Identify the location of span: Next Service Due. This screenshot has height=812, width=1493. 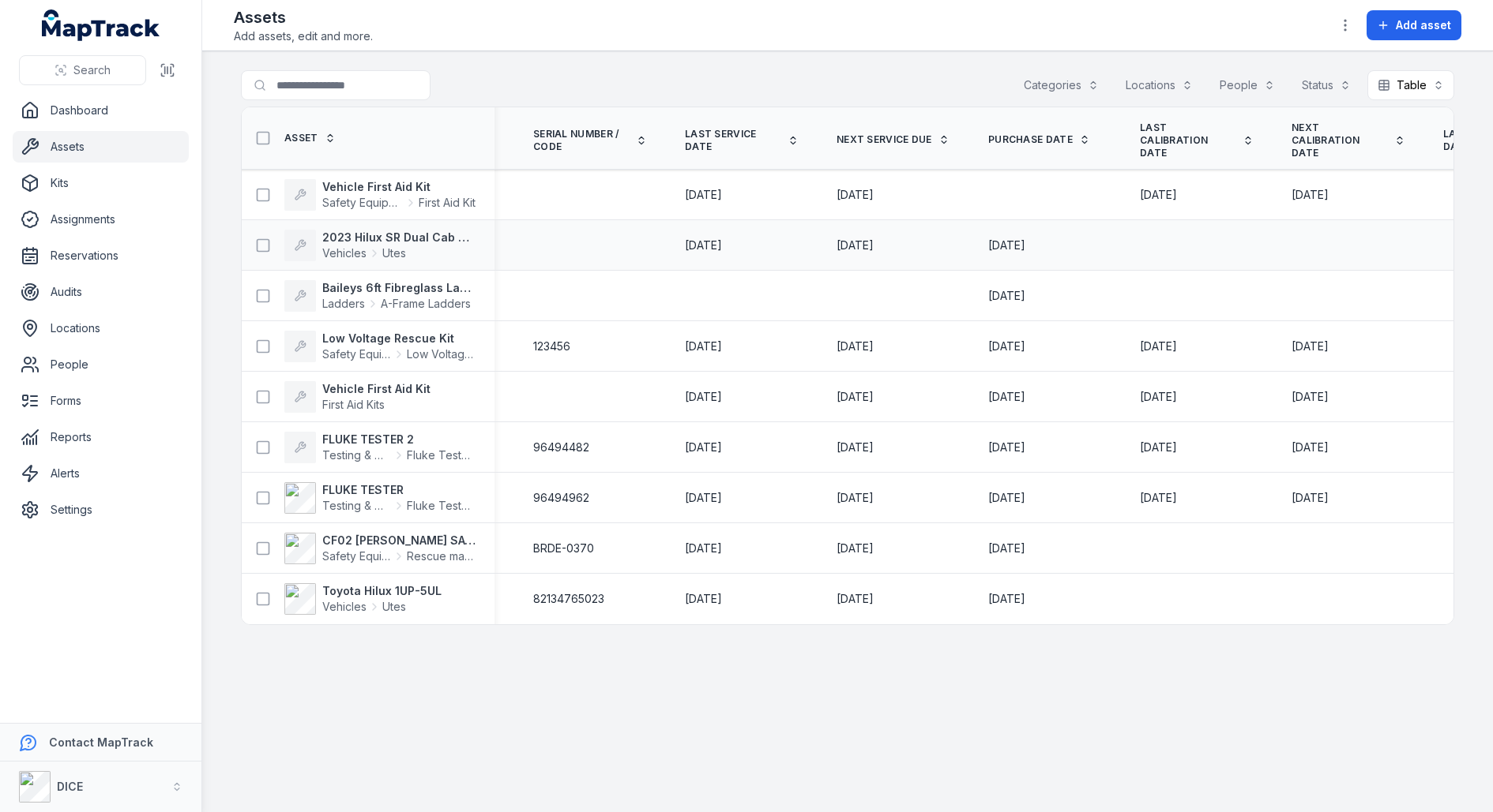
(884, 139).